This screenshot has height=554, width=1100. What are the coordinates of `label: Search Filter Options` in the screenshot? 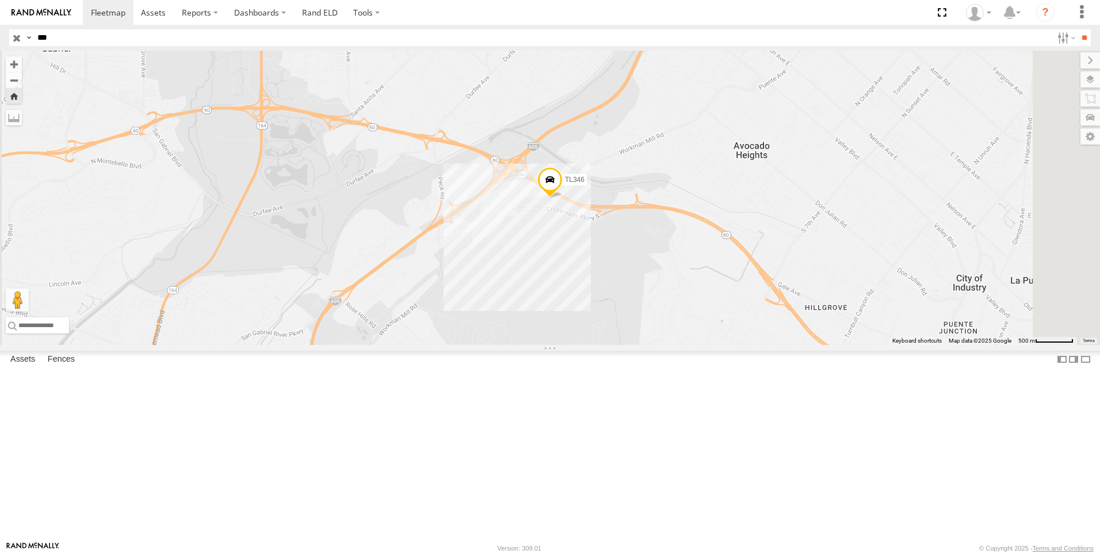 It's located at (1065, 37).